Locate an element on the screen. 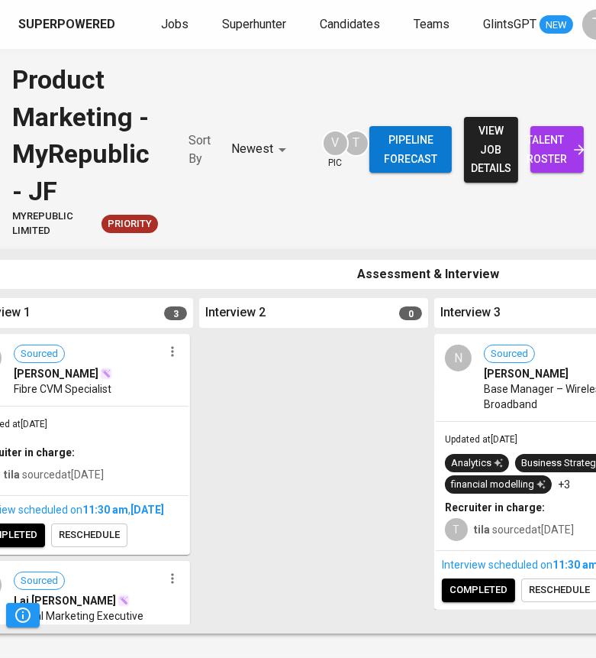 The image size is (596, 658). p: Newest is located at coordinates (252, 149).